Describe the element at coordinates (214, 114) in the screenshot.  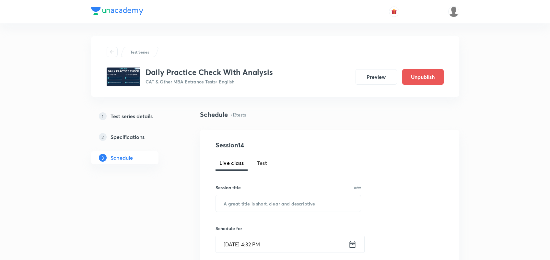
I see `h4: Schedule` at that location.